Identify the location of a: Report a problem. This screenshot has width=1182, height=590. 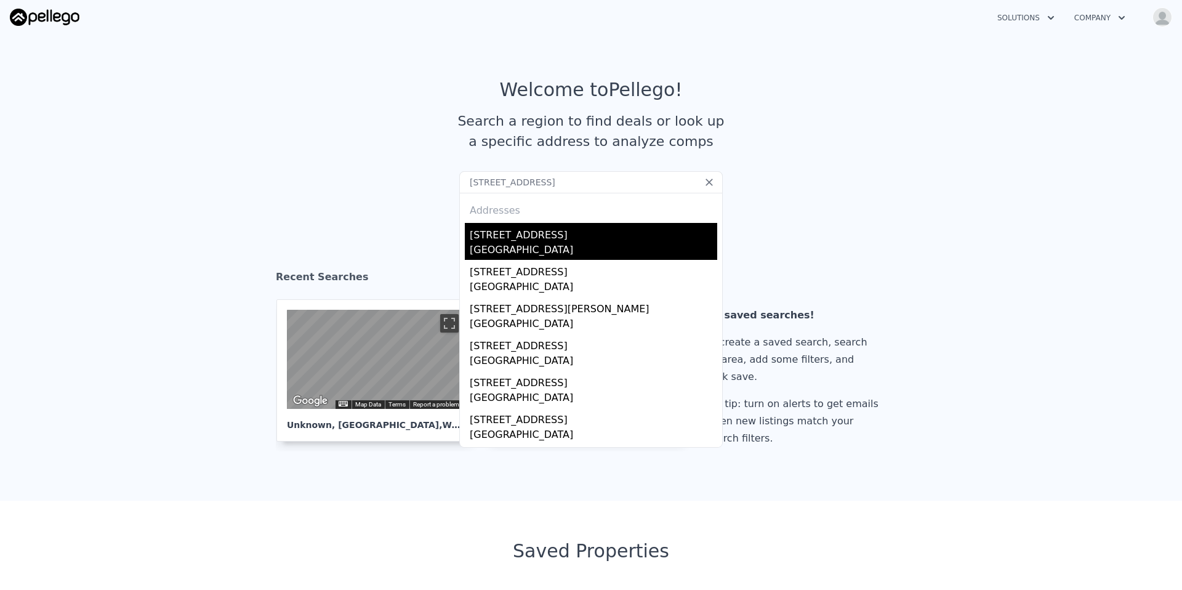
(436, 404).